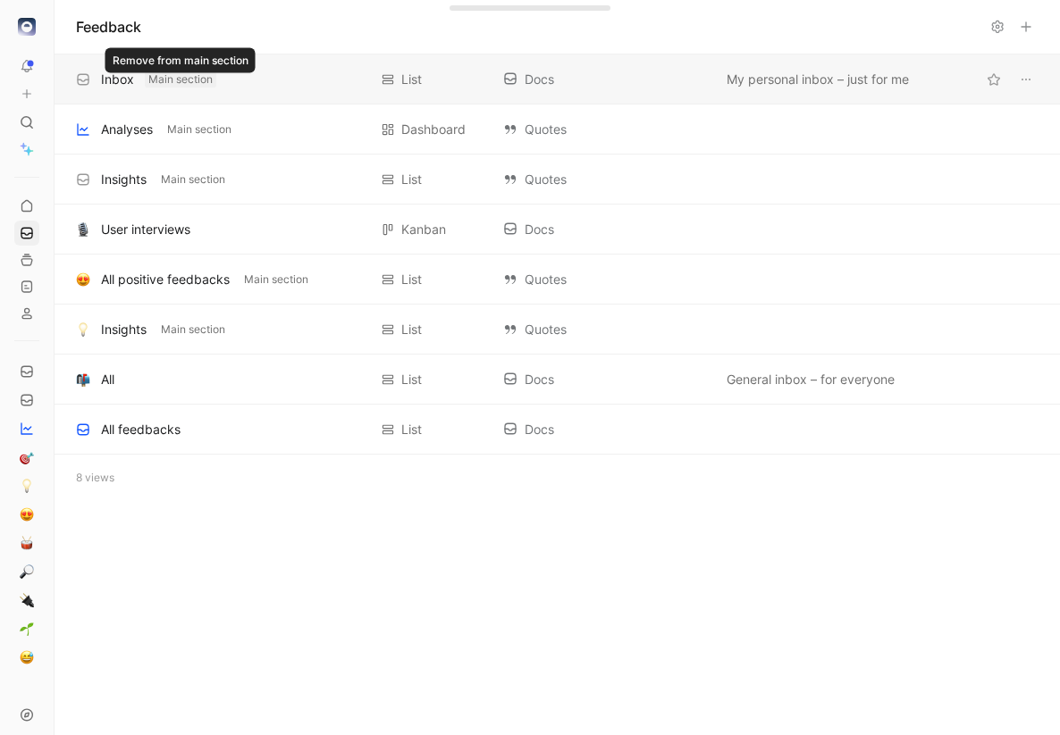  I want to click on div: InsightsMain sectionList QuotesView actions, so click(557, 180).